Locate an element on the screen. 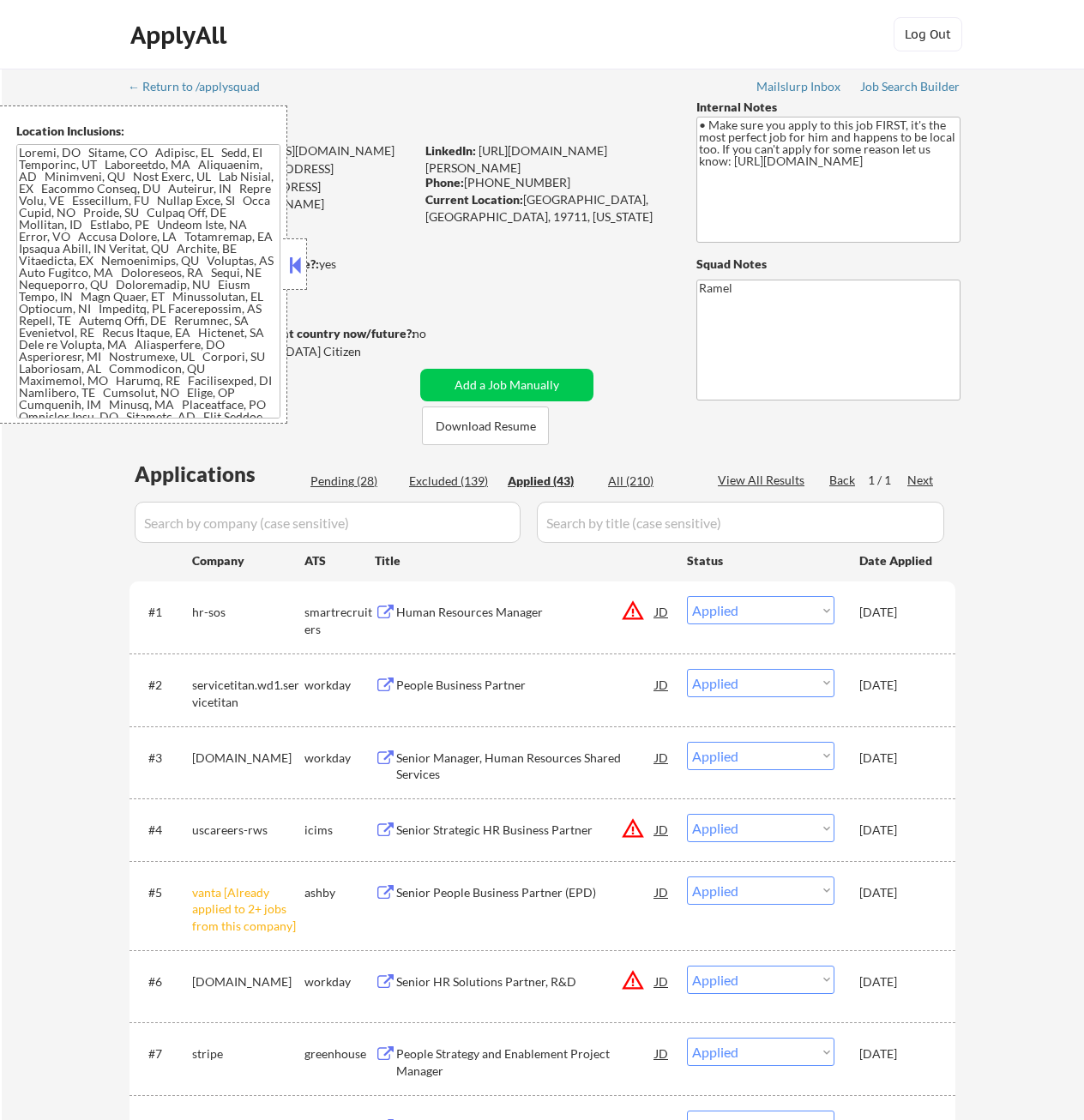  div: ashby is located at coordinates (340, 893).